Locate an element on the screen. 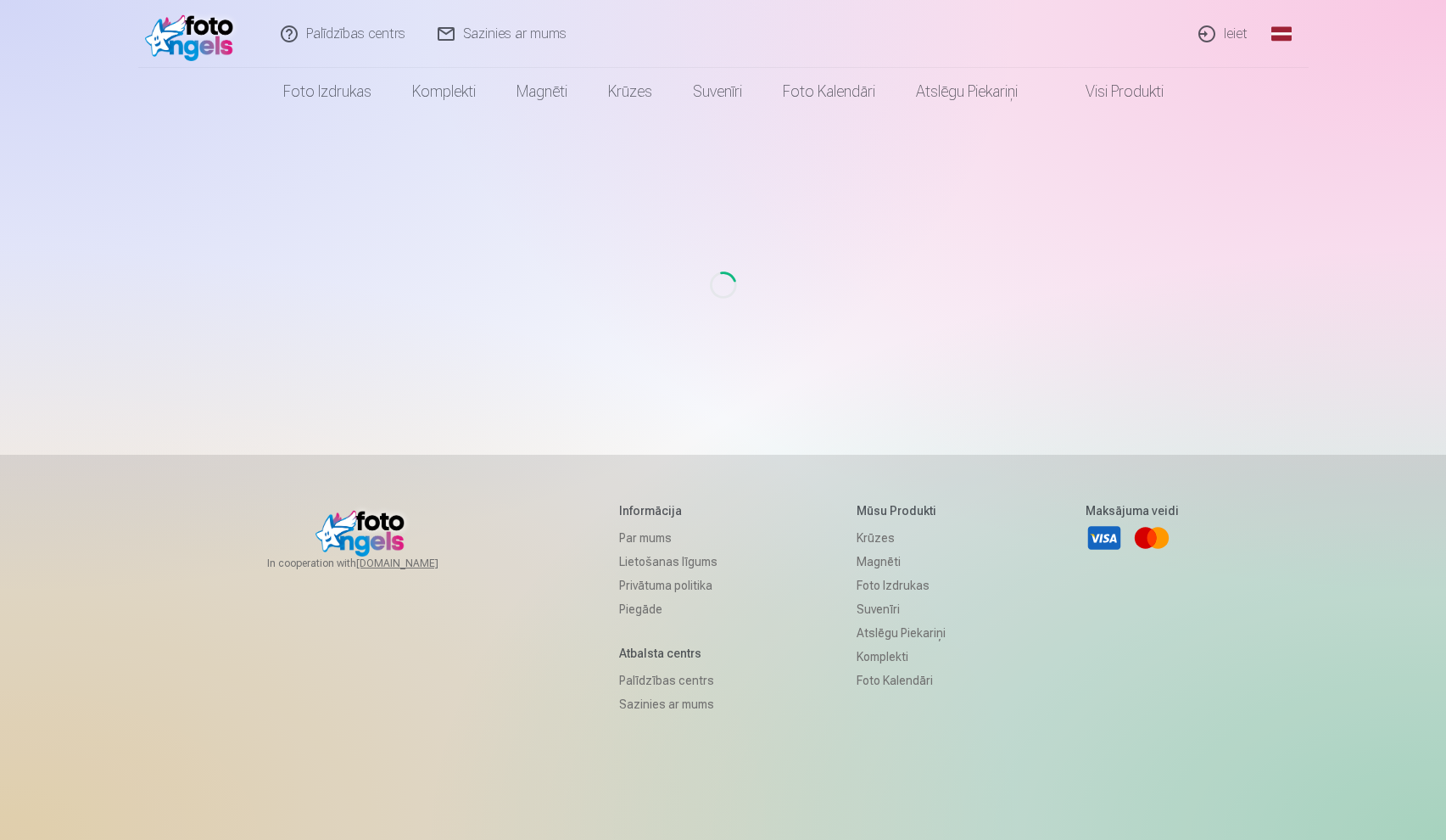 The height and width of the screenshot is (840, 1446). a: Visi produkti is located at coordinates (1111, 91).